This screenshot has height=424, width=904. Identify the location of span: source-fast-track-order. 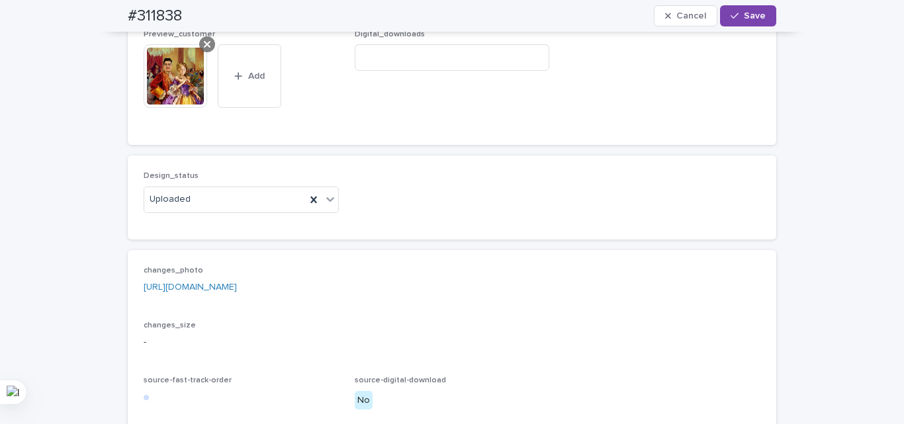
(187, 381).